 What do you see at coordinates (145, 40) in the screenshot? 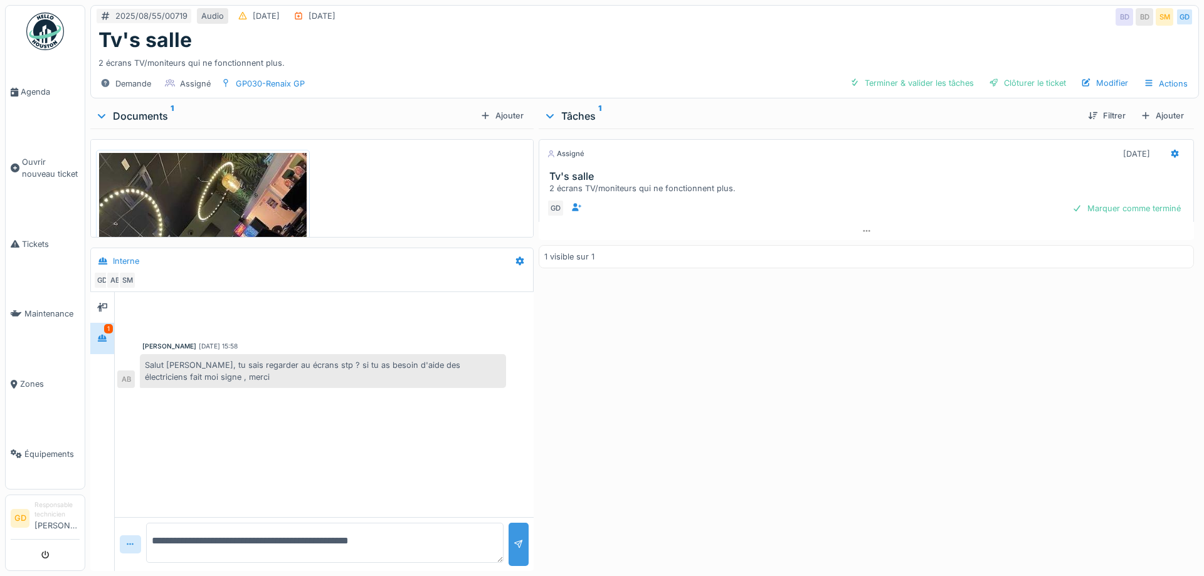
I see `h1: Tv's salle` at bounding box center [145, 40].